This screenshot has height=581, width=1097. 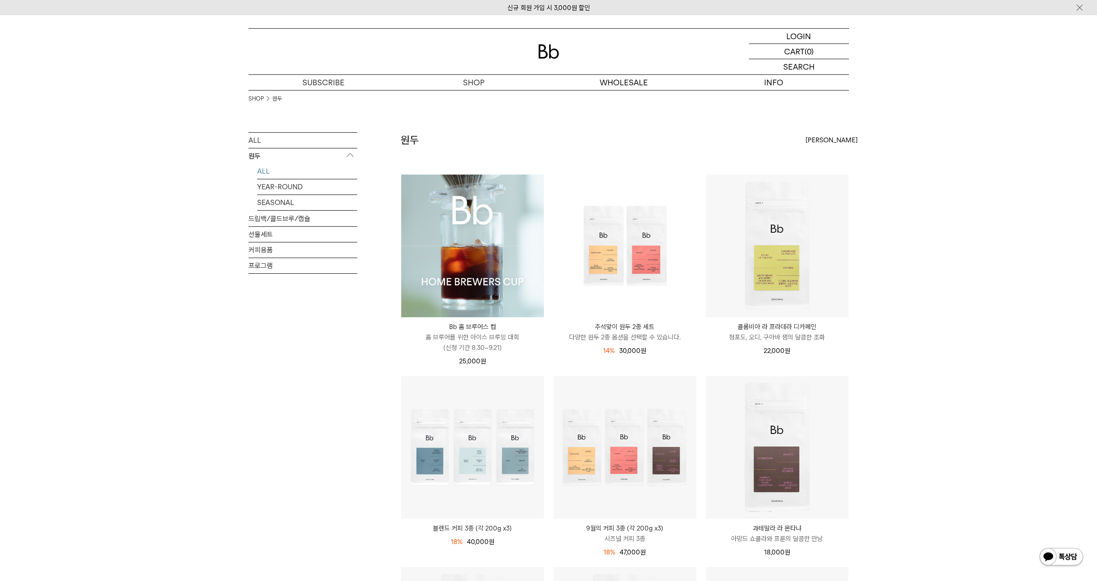 What do you see at coordinates (277, 99) in the screenshot?
I see `a: 원두` at bounding box center [277, 99].